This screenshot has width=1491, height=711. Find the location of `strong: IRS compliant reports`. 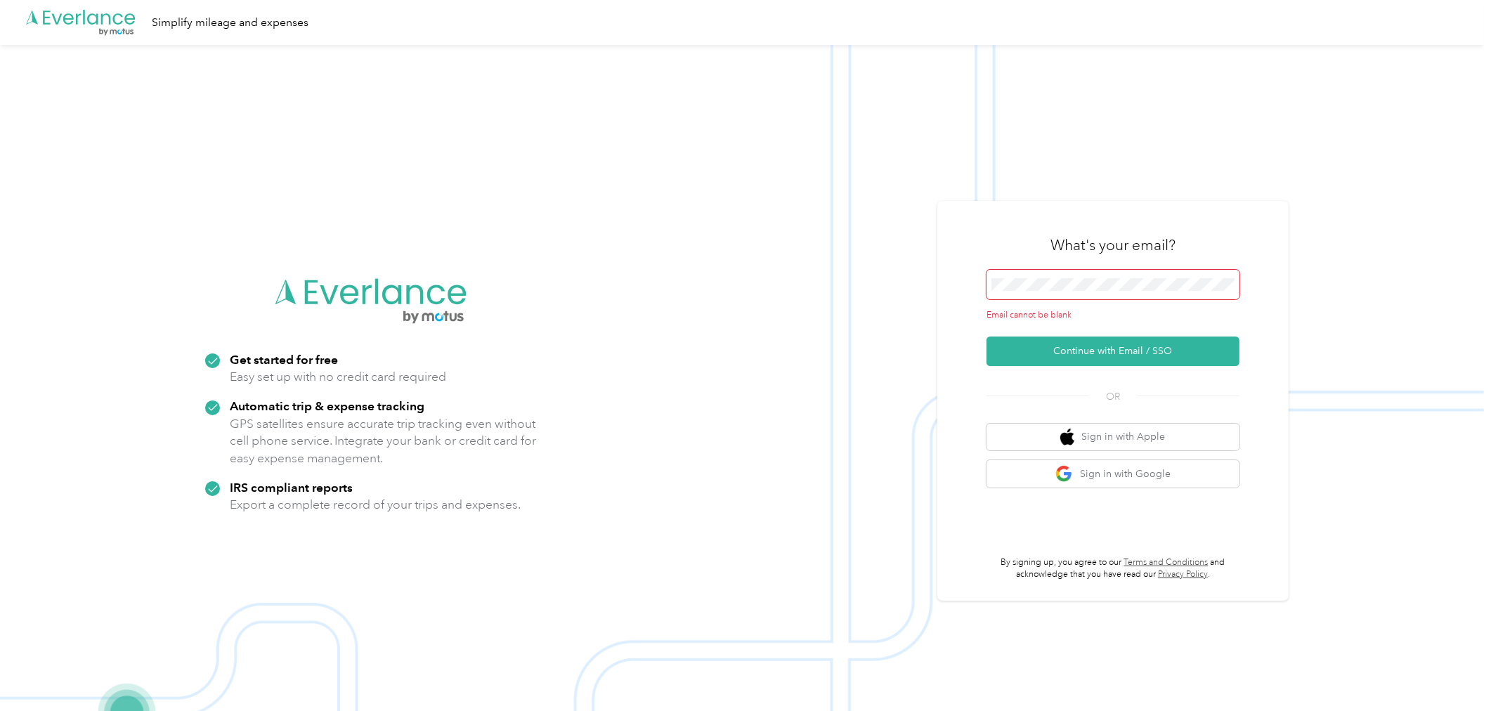

strong: IRS compliant reports is located at coordinates (291, 487).